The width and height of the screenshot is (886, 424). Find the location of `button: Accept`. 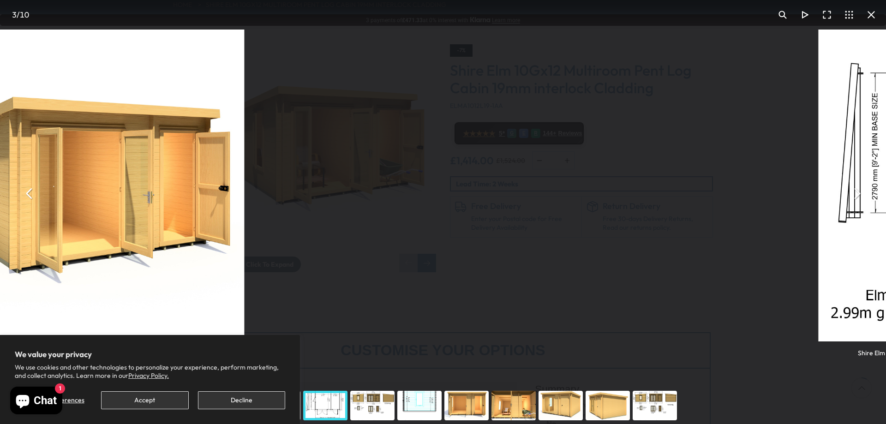

button: Accept is located at coordinates (145, 400).